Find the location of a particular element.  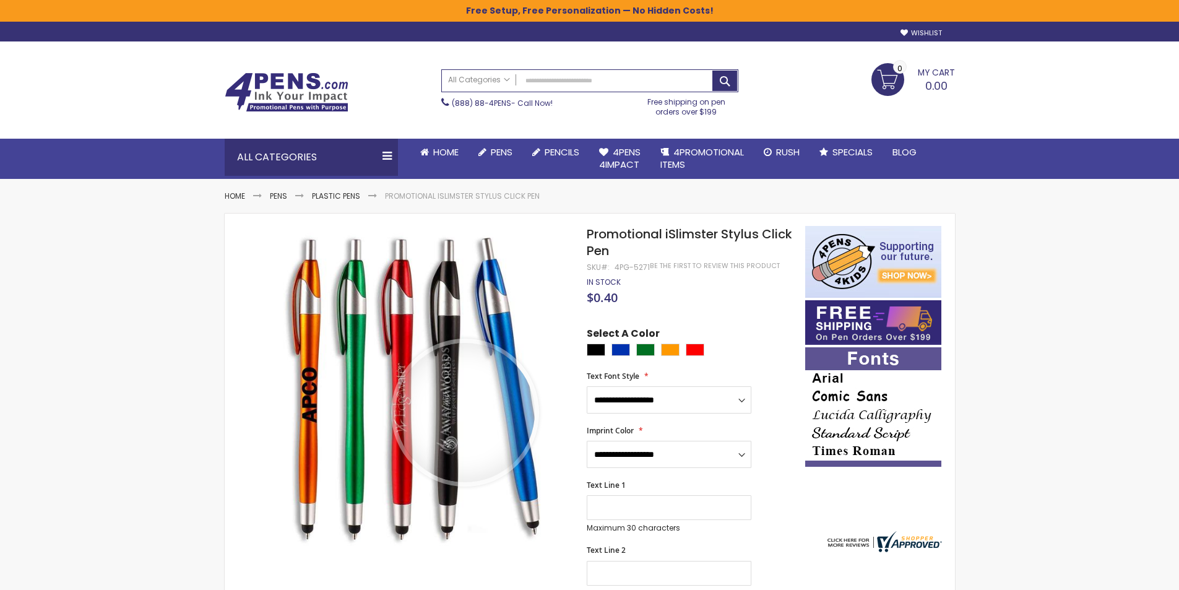

strong: SKU is located at coordinates (598, 267).